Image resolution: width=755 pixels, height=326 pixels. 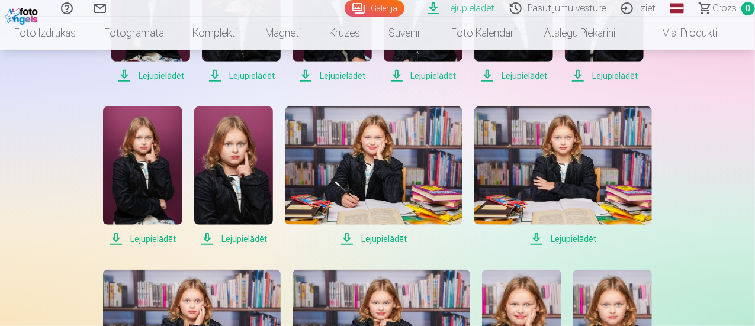 What do you see at coordinates (134, 33) in the screenshot?
I see `a: Fotogrāmata` at bounding box center [134, 33].